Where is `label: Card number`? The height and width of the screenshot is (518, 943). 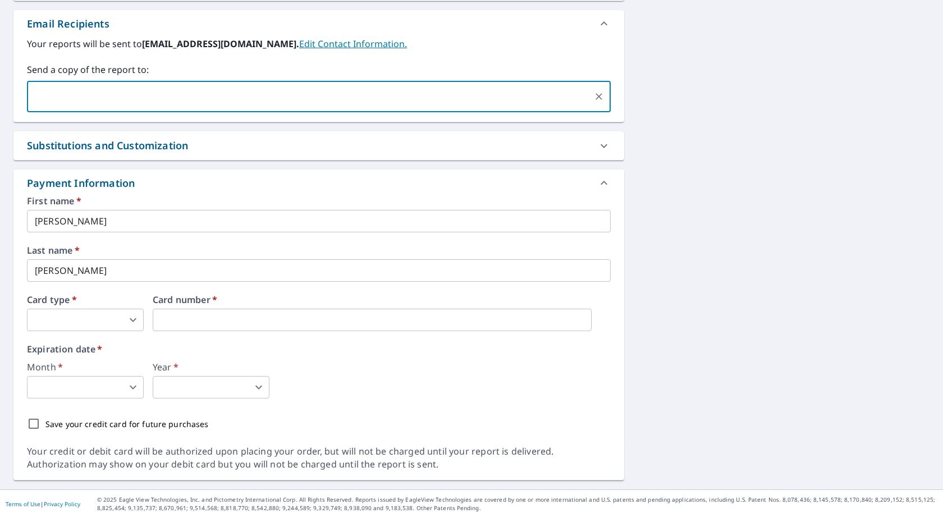
label: Card number is located at coordinates (382, 300).